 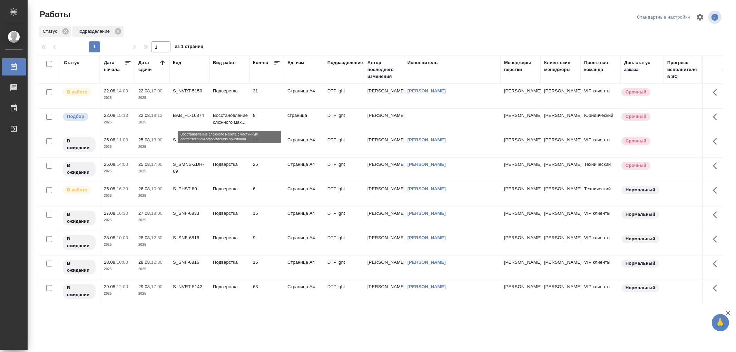 What do you see at coordinates (189, 189) in the screenshot?
I see `div: S_PHST-80` at bounding box center [189, 189].